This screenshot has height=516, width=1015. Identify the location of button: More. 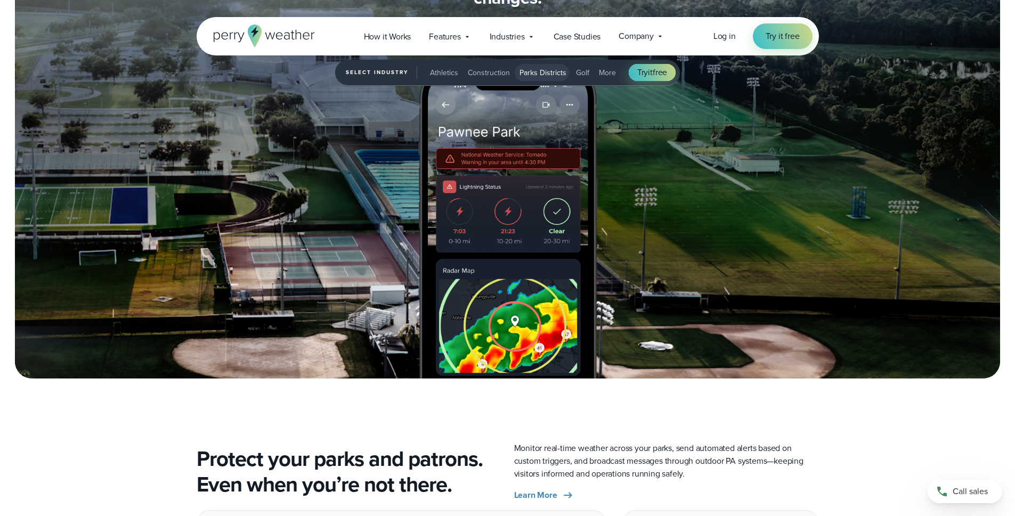
(607, 72).